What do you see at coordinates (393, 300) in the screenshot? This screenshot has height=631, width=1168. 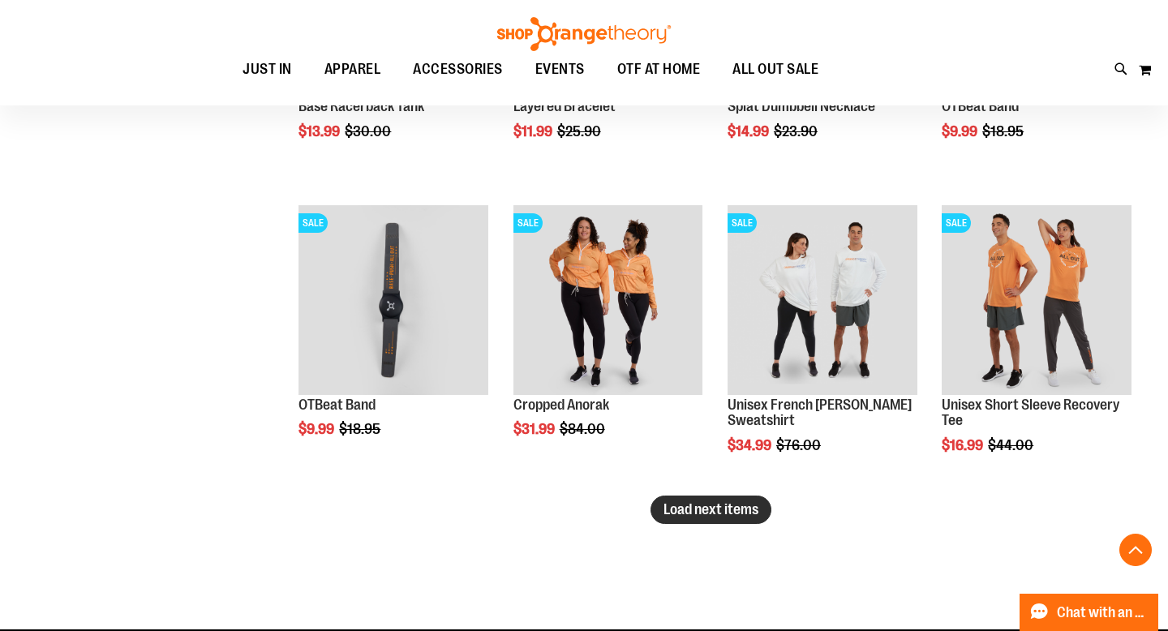 I see `img: OTBeat Band` at bounding box center [393, 300].